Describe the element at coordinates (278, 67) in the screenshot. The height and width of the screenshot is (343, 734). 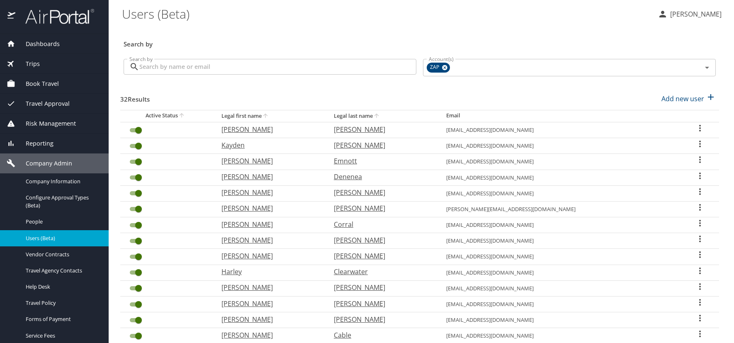
I see `input: Search by name or email` at that location.